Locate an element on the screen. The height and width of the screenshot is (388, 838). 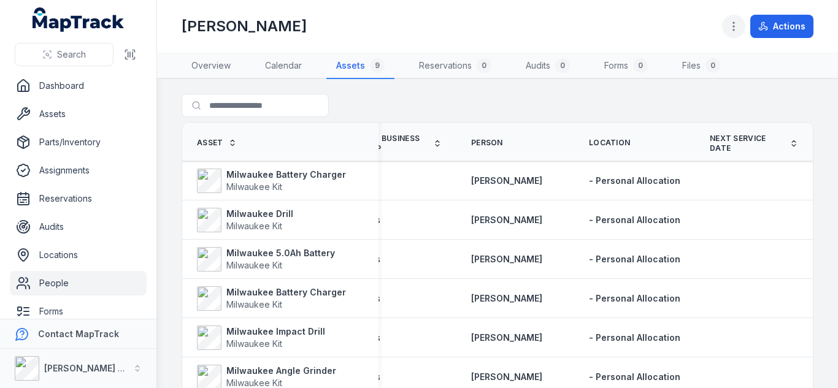
strong: Milwaukee 5.0Ah Battery is located at coordinates (280, 253).